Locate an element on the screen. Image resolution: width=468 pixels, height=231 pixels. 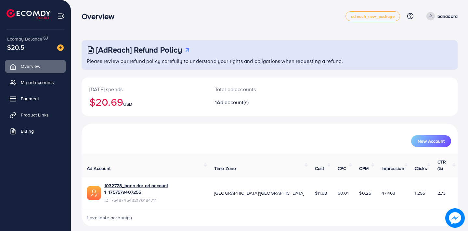
span: 1 available account(s) is located at coordinates (109, 218).